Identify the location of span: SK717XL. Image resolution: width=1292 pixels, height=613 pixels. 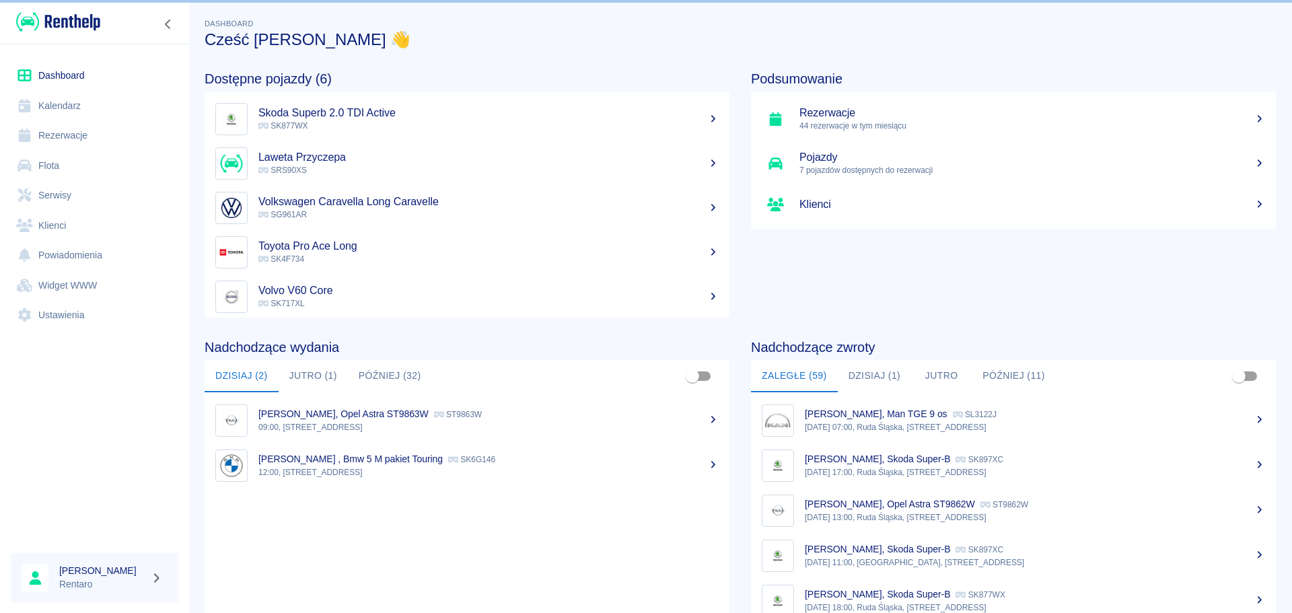
(281, 303).